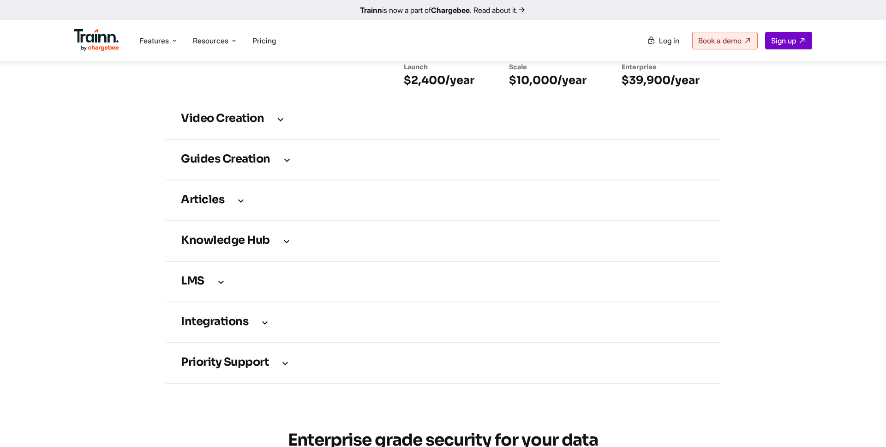 Image resolution: width=886 pixels, height=447 pixels. Describe the element at coordinates (443, 160) in the screenshot. I see `h3: Guides creation` at that location.